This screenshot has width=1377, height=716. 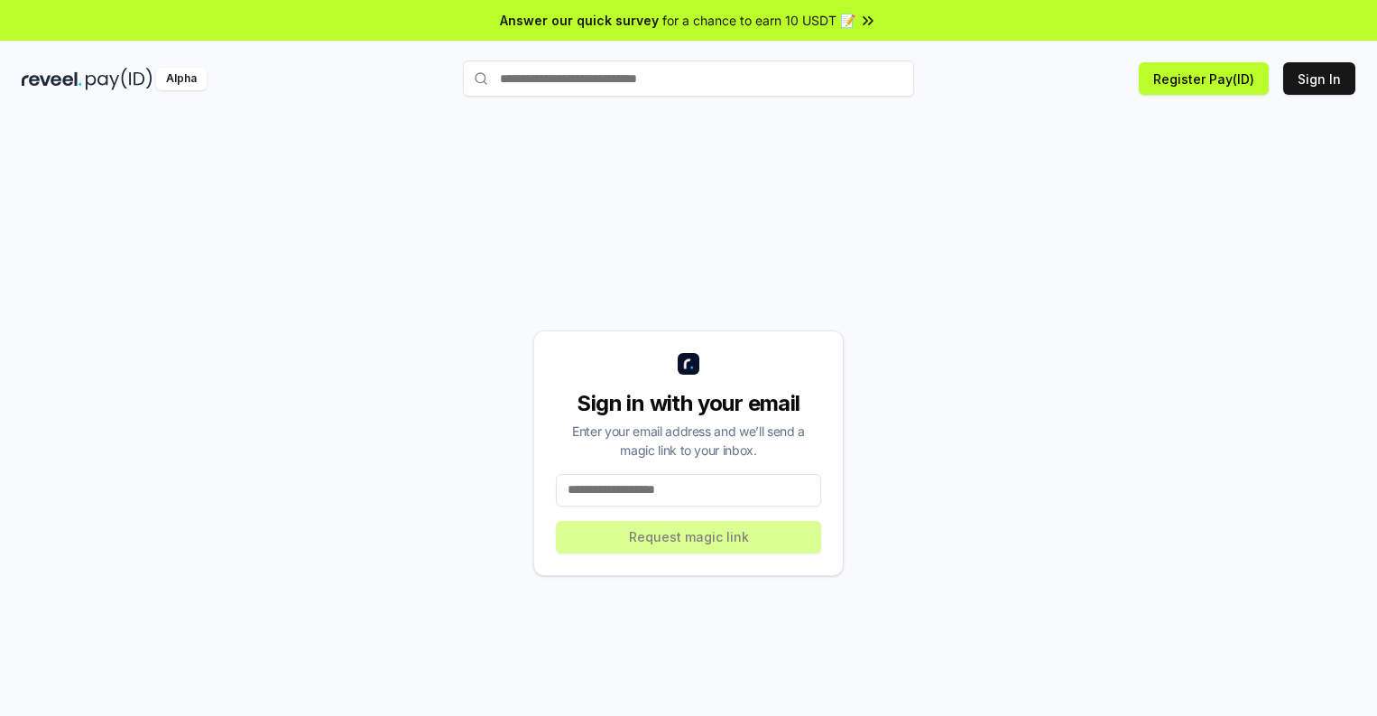 What do you see at coordinates (181, 79) in the screenshot?
I see `div: Alpha` at bounding box center [181, 79].